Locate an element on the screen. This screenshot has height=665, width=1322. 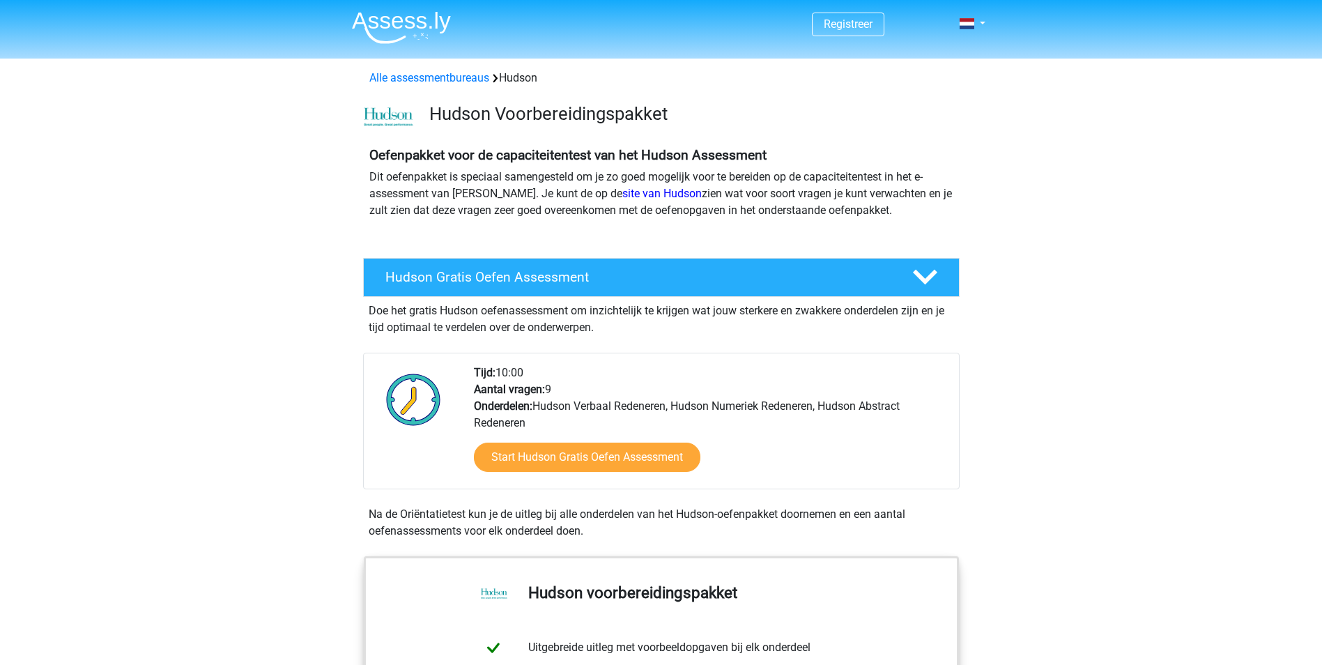
a: Registreer is located at coordinates (848, 24).